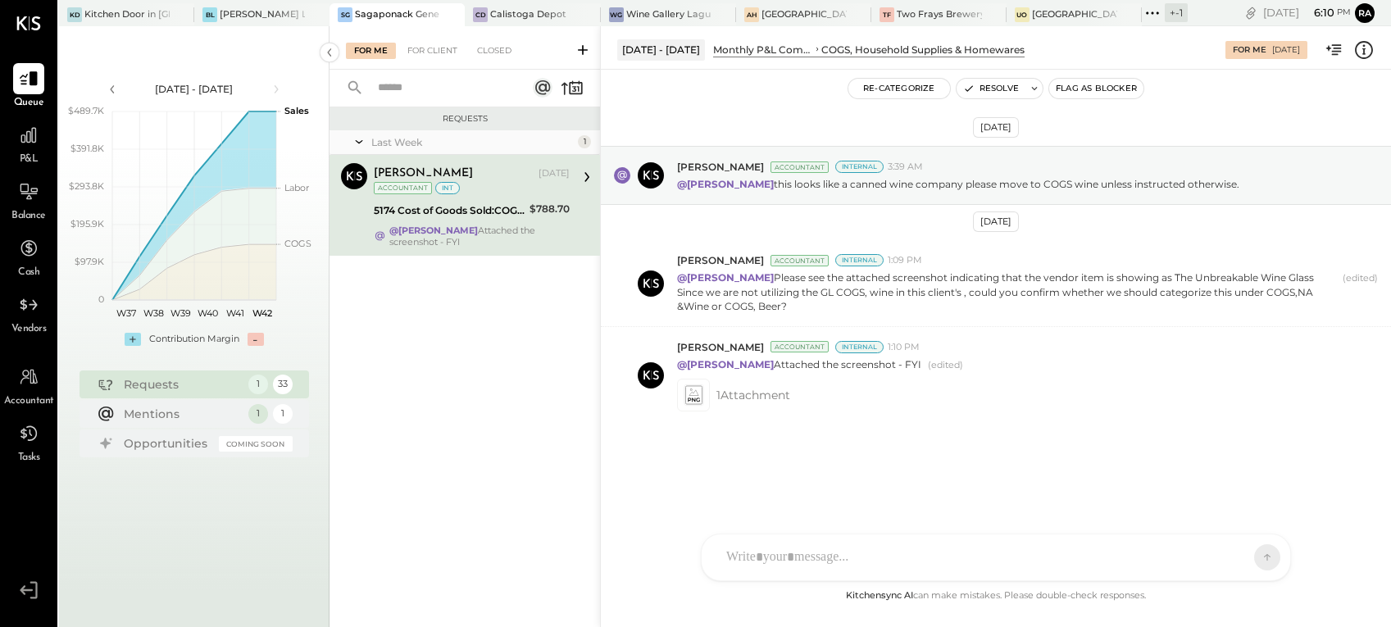 The image size is (1391, 627). Describe the element at coordinates (447, 188) in the screenshot. I see `div: int` at that location.